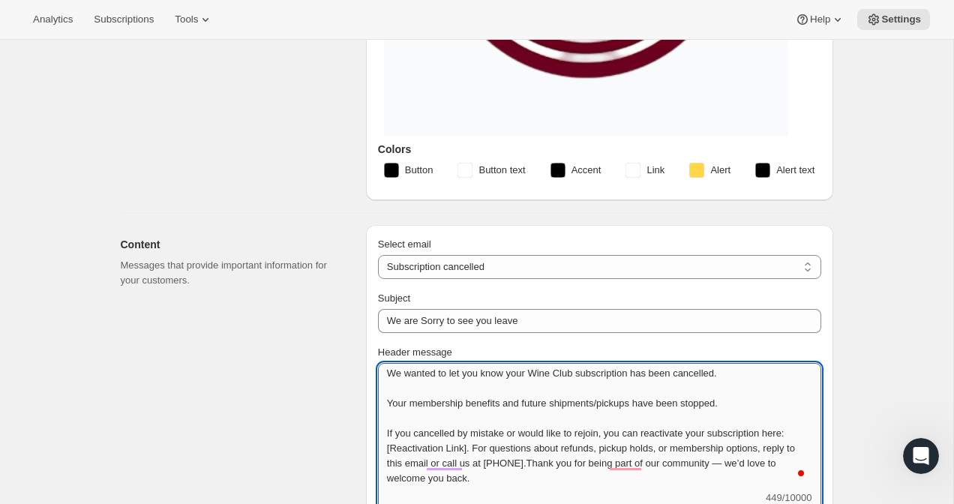 This screenshot has height=504, width=954. I want to click on button: Button, so click(409, 170).